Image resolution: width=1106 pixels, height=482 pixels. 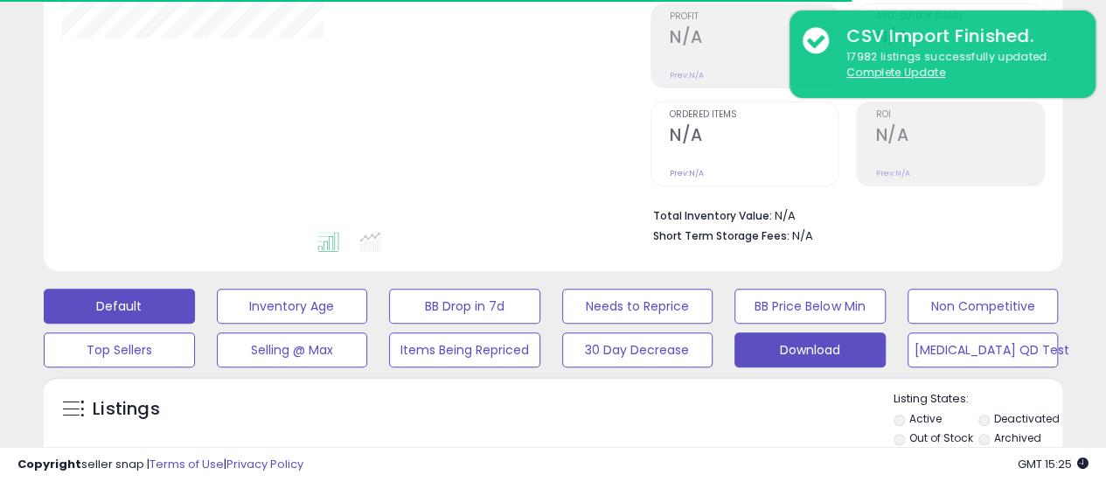 What do you see at coordinates (977, 399) in the screenshot?
I see `p: Listing States:` at bounding box center [977, 399].